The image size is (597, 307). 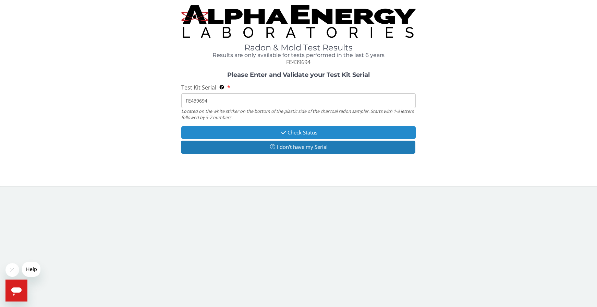 What do you see at coordinates (10, 8) in the screenshot?
I see `span: Help` at bounding box center [10, 8].